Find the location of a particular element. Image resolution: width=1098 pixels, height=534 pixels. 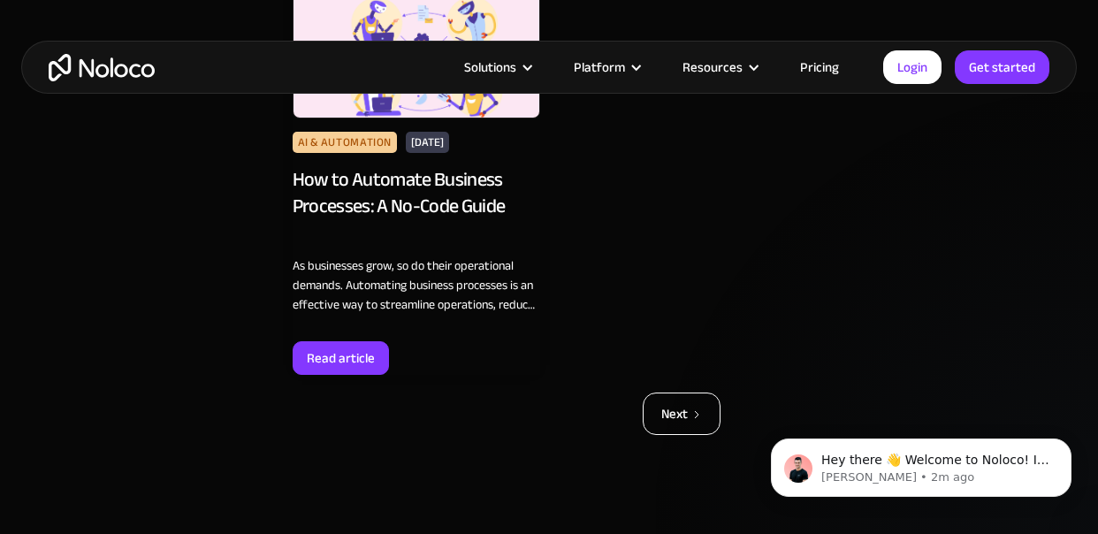

a: Login is located at coordinates (913, 67).